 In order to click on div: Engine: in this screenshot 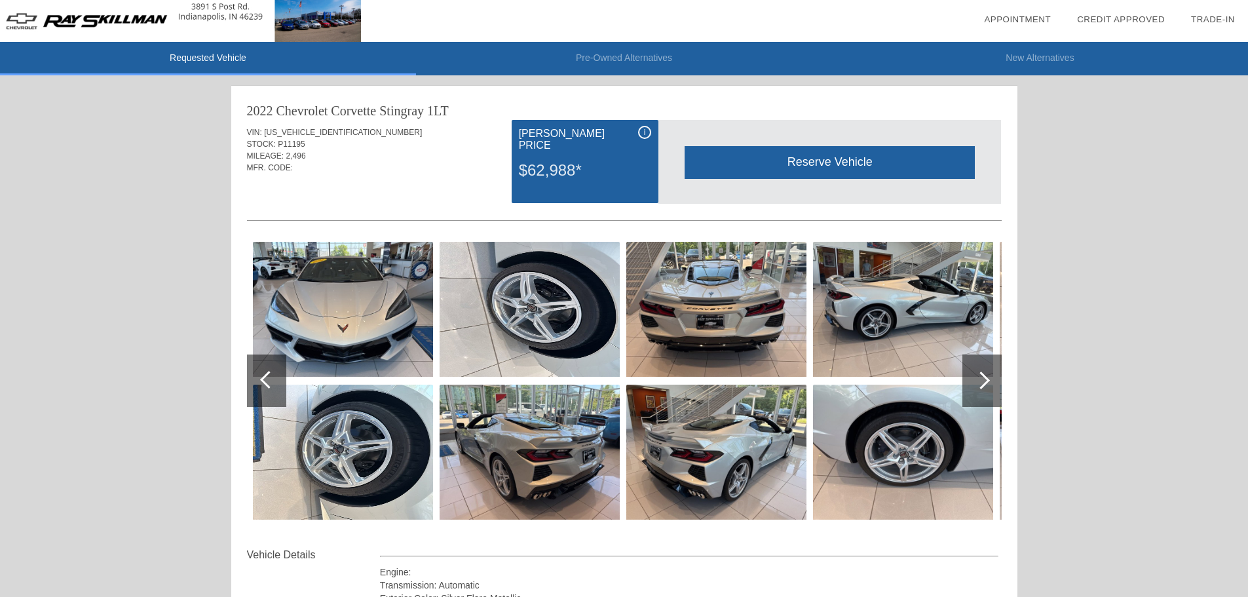, I will do `click(689, 572)`.